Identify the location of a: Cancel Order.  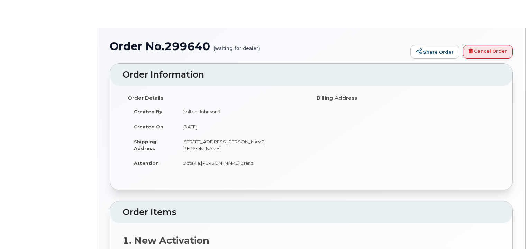
(488, 52).